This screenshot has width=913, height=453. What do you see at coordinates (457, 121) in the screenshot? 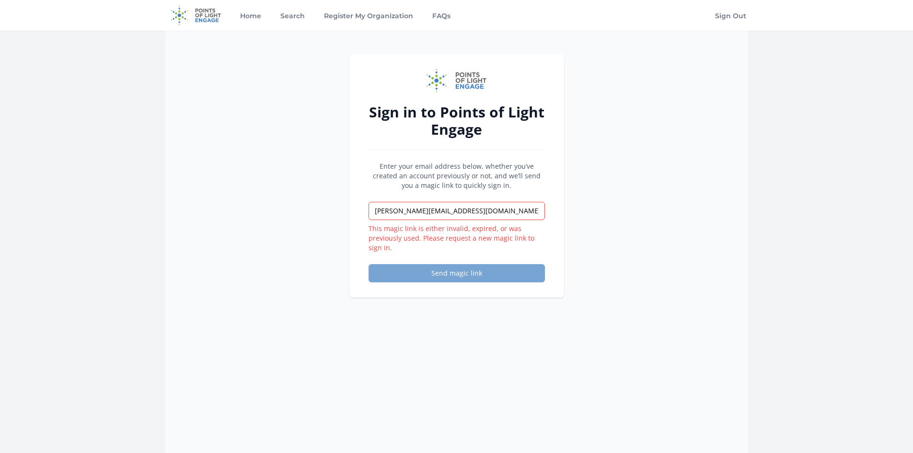
I see `h2: Sign in to Points of Light Engage` at bounding box center [457, 121].